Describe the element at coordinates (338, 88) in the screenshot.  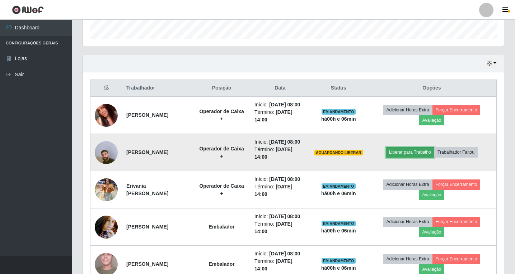
I see `th: Status` at that location.